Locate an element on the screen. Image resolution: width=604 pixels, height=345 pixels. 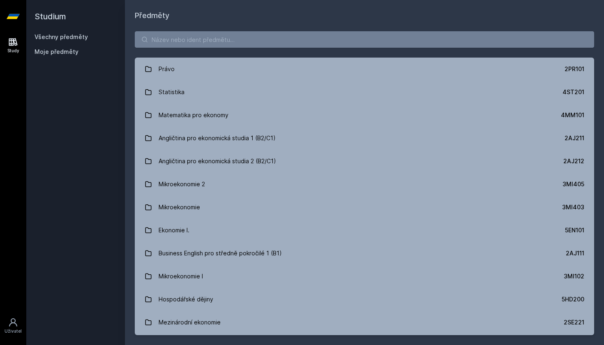
input: Název nebo ident předmětu… is located at coordinates (365, 39).